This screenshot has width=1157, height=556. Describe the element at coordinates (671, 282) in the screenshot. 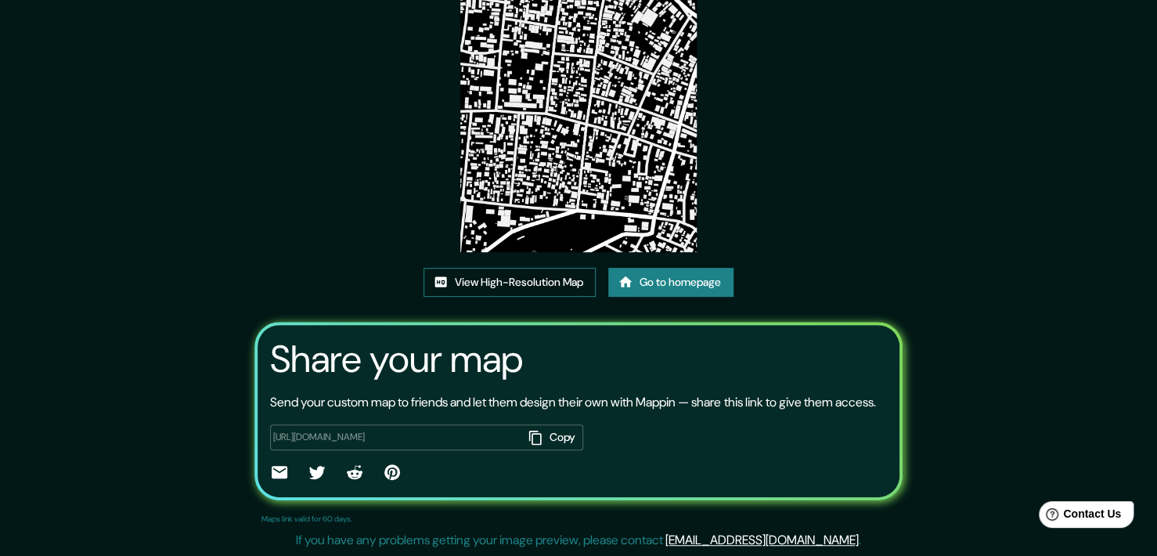

I see `a: Go to homepage` at that location.